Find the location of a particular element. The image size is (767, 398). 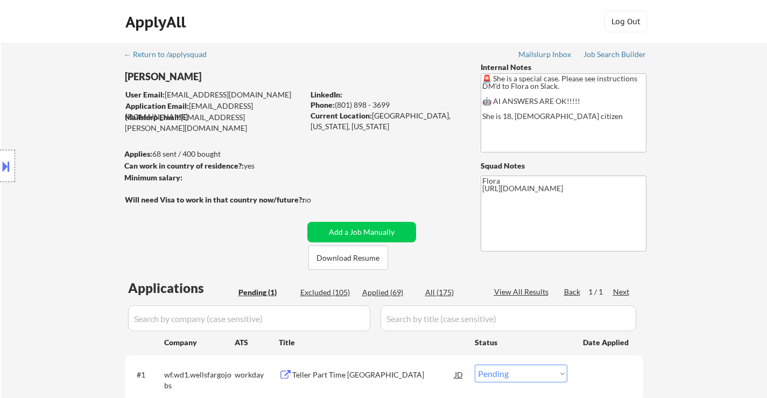

div: Mailslurp Inbox is located at coordinates (546, 54).